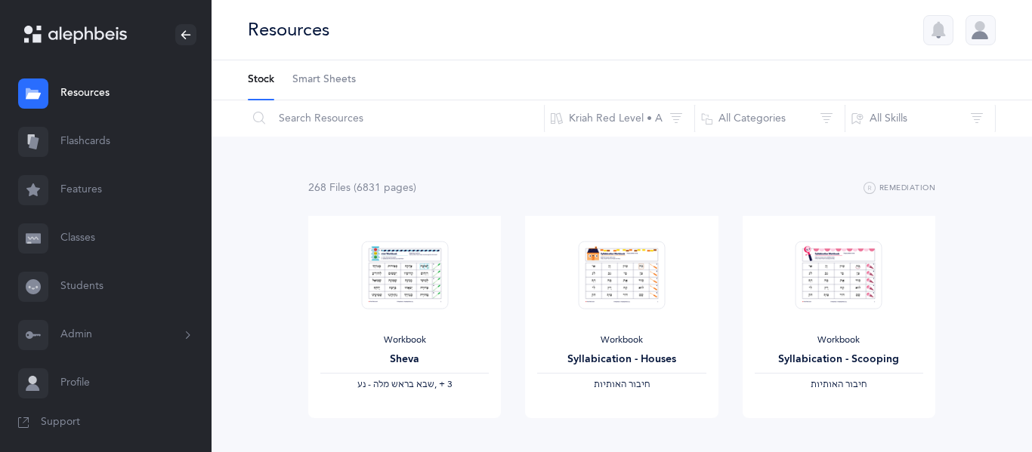 The width and height of the screenshot is (1032, 452). What do you see at coordinates (404, 275) in the screenshot?
I see `img: Sheva-Workbook-Red_EN_thumbnail_1754012358.png` at bounding box center [404, 275].